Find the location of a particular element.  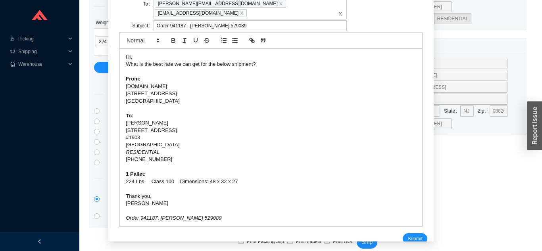

div: What is the best rate we can get for the below shipment? is located at coordinates (271, 64).